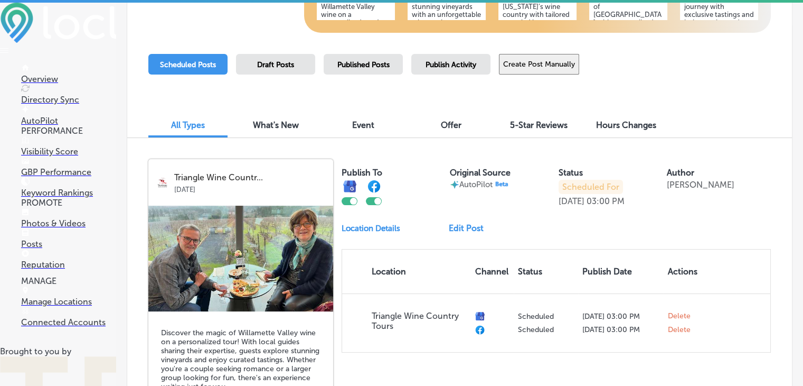 Image resolution: width=803 pixels, height=386 pixels. I want to click on span: Event, so click(363, 125).